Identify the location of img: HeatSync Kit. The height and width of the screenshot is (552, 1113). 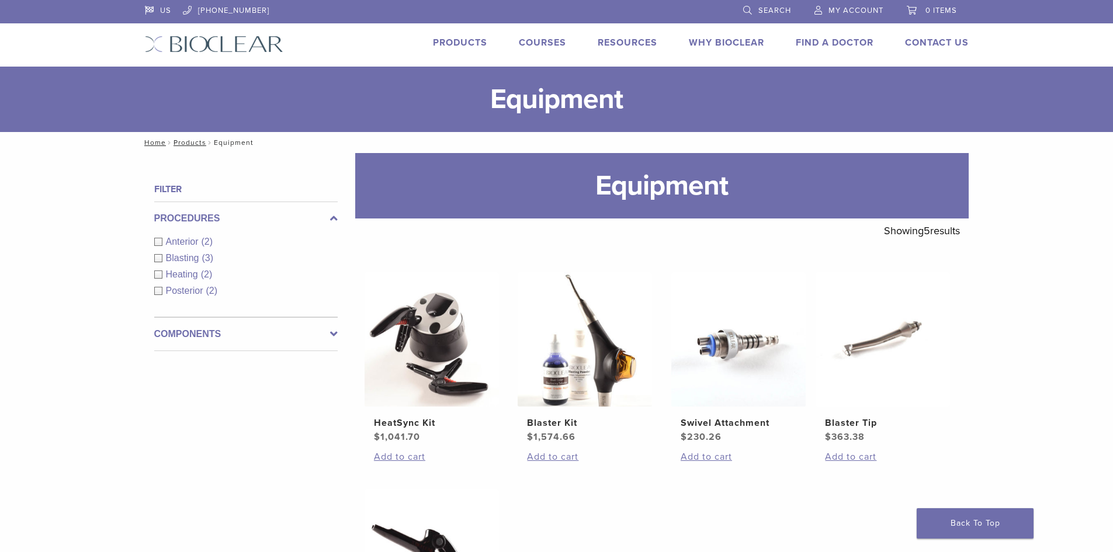
(432, 340).